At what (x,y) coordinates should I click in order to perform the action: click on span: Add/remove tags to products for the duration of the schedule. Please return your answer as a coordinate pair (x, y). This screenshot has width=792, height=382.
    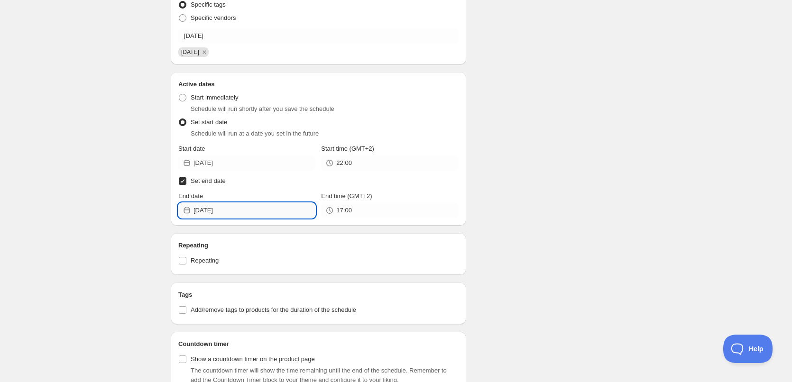
    Looking at the image, I should click on (273, 310).